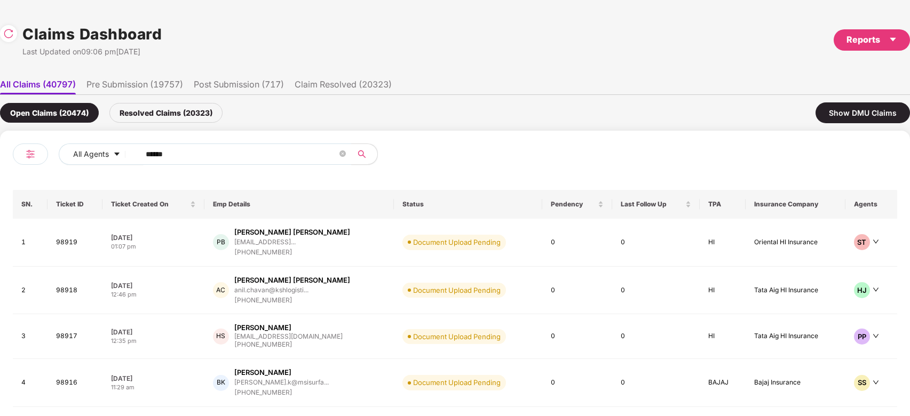 The image size is (910, 416). Describe the element at coordinates (343, 86) in the screenshot. I see `li: Claim Resolved (20323)` at that location.